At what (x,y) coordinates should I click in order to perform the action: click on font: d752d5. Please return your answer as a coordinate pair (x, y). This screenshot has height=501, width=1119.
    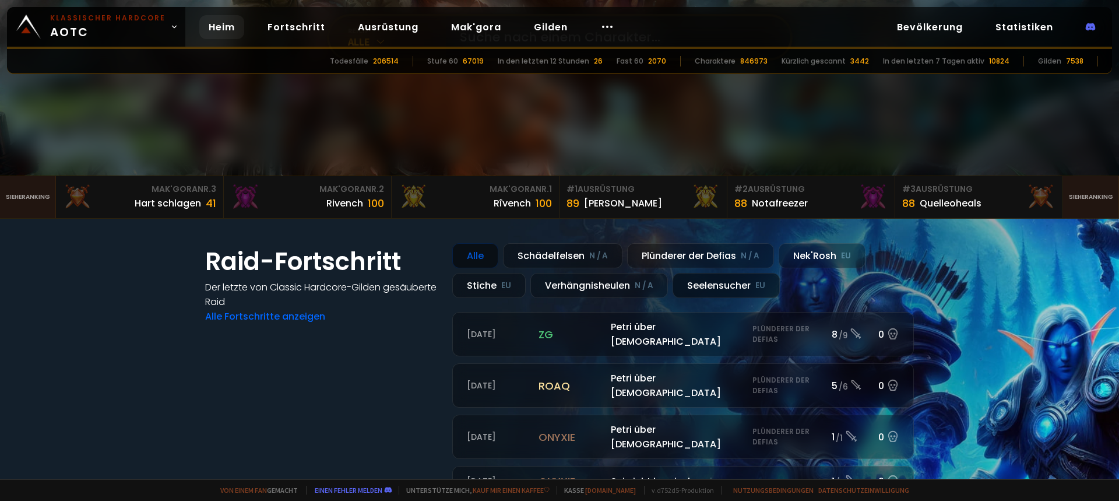
    Looking at the image, I should click on (668, 489).